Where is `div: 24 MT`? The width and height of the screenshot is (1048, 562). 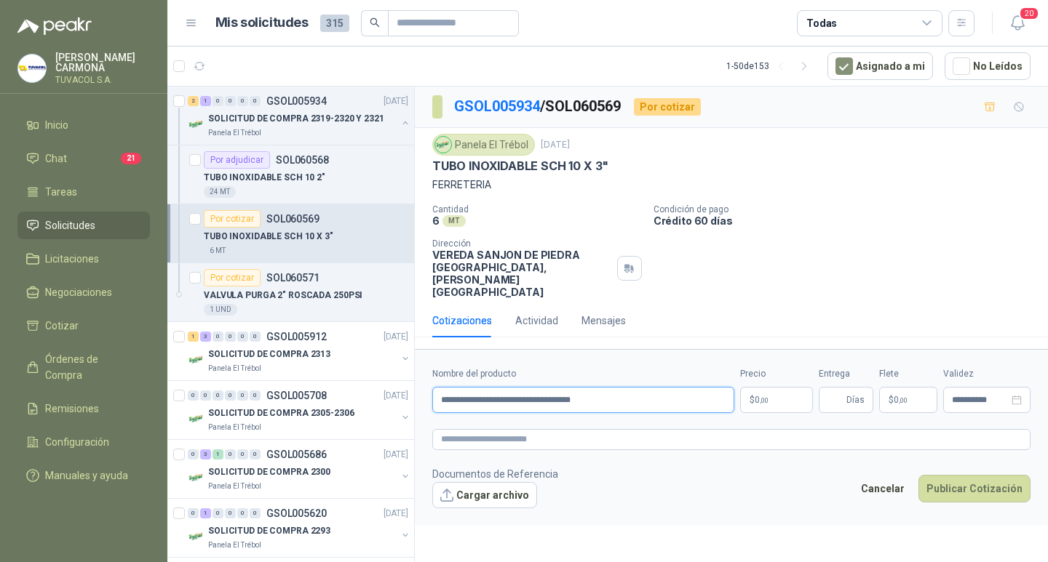 div: 24 MT is located at coordinates (220, 192).